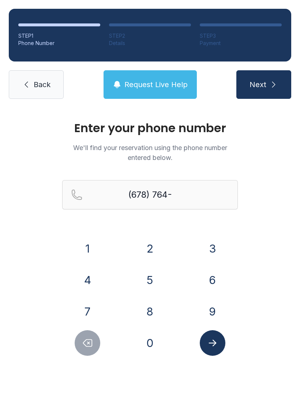 This screenshot has height=414, width=300. Describe the element at coordinates (241, 43) in the screenshot. I see `div: Payment` at that location.